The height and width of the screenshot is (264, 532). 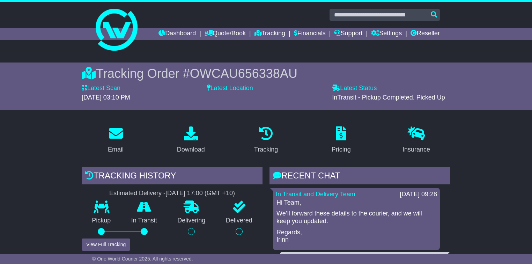 What do you see at coordinates (310, 34) in the screenshot?
I see `a: Financials` at bounding box center [310, 34].